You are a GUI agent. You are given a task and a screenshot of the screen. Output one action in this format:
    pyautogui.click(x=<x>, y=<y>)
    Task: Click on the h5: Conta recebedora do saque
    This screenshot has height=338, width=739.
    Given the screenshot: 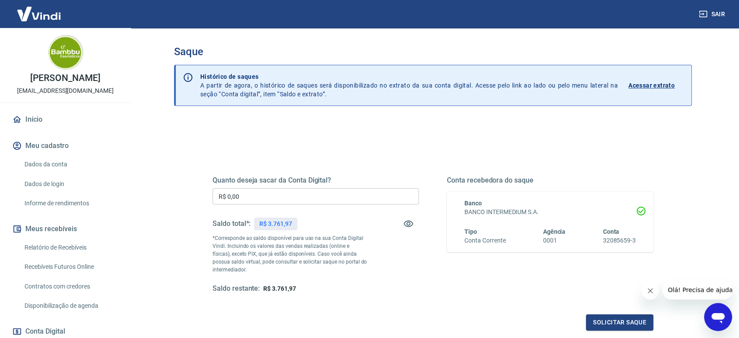 What is the action you would take?
    pyautogui.click(x=550, y=180)
    